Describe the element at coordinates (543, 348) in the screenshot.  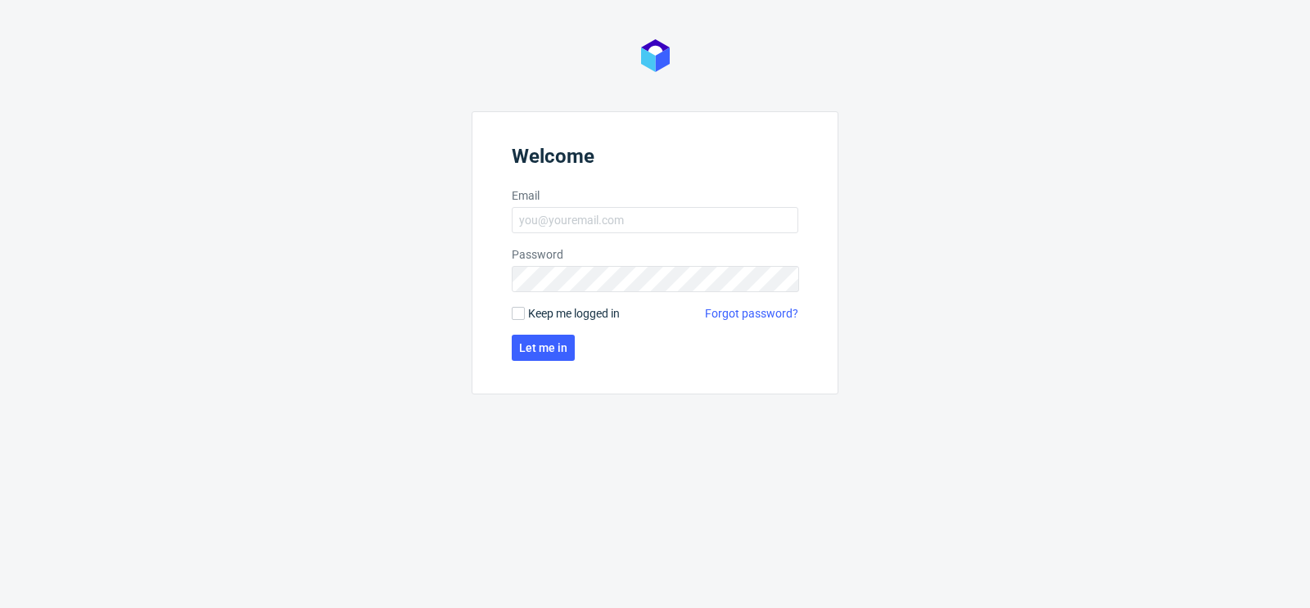
I see `button: Let me in` at that location.